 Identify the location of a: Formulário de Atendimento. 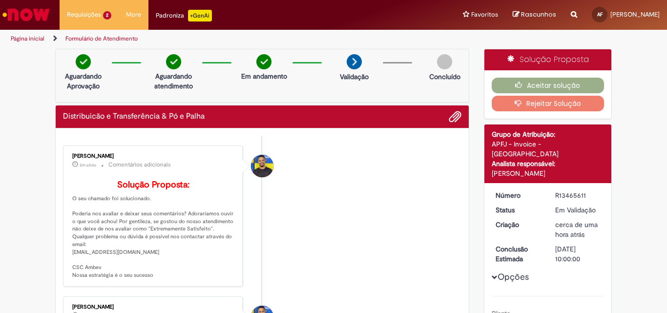
(102, 39).